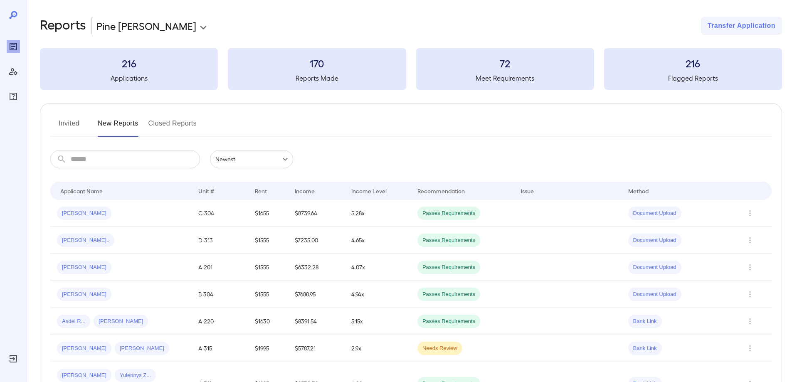 The image size is (792, 382). I want to click on td: A-220, so click(220, 322).